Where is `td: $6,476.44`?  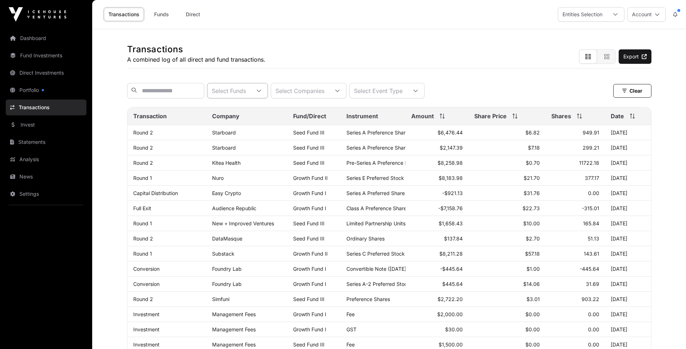
td: $6,476.44 is located at coordinates (437, 132).